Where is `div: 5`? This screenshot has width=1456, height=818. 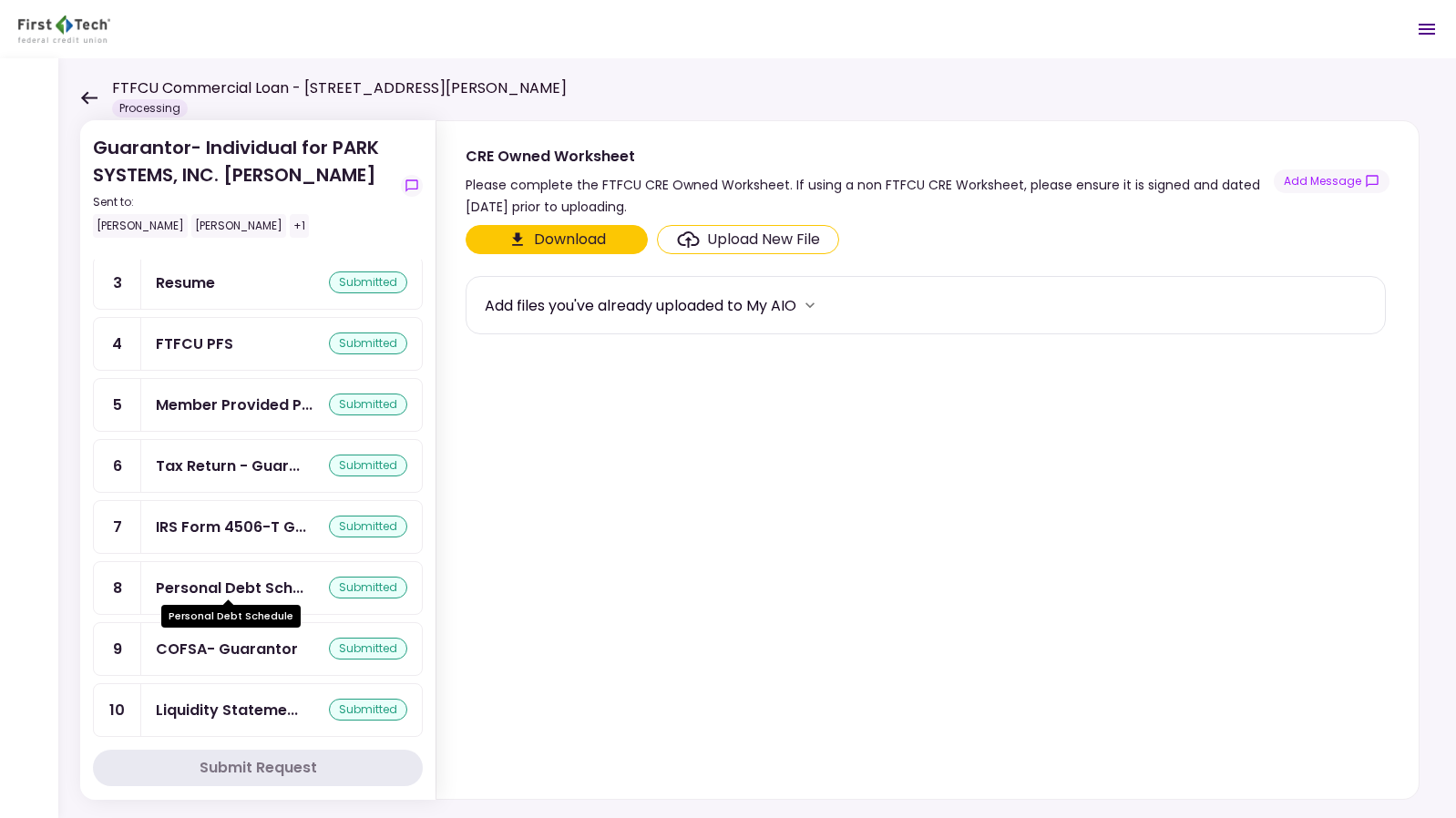 div: 5 is located at coordinates (118, 405).